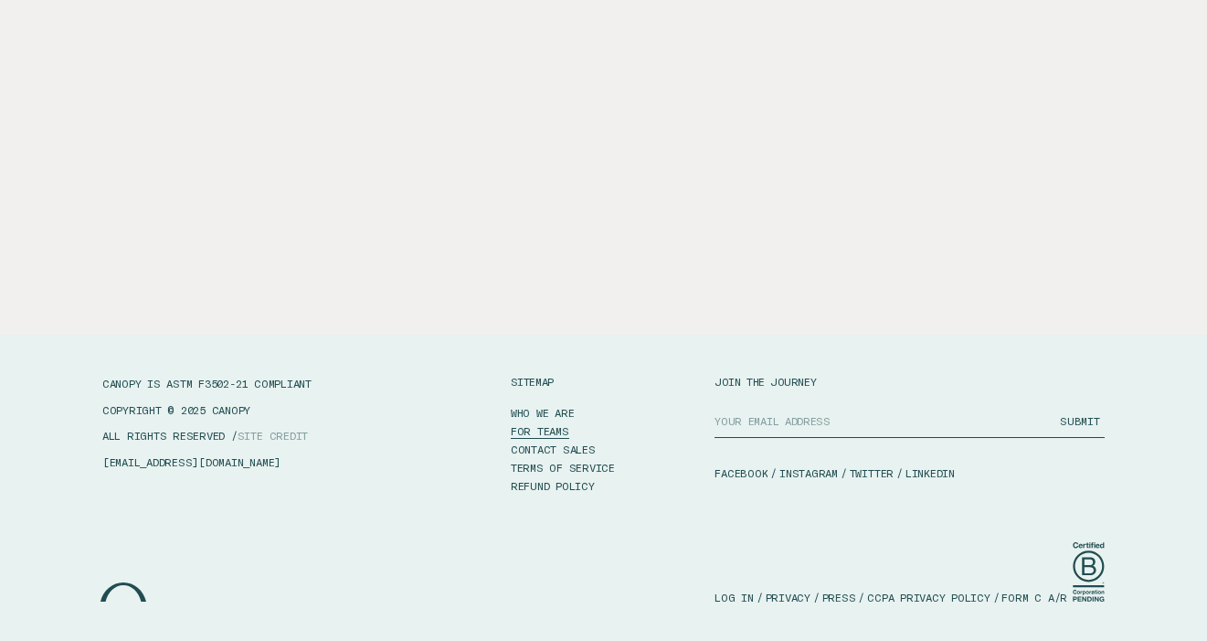 The width and height of the screenshot is (1207, 641). What do you see at coordinates (885, 420) in the screenshot?
I see `input: YOUR EMAIL ADDRESS` at bounding box center [885, 420].